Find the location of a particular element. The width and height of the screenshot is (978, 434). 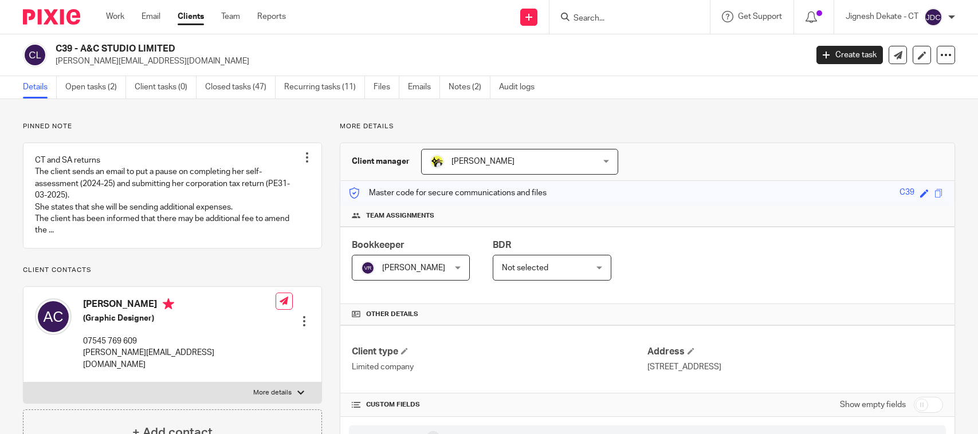

h4: CUSTOM FIELDS is located at coordinates (500, 405).